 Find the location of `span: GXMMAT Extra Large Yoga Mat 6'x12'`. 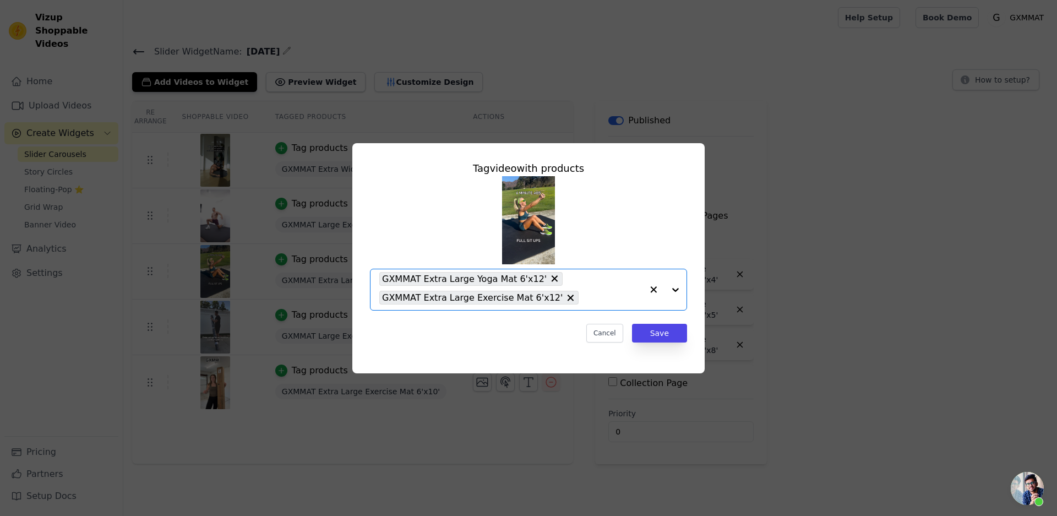

span: GXMMAT Extra Large Yoga Mat 6'x12' is located at coordinates (464, 279).